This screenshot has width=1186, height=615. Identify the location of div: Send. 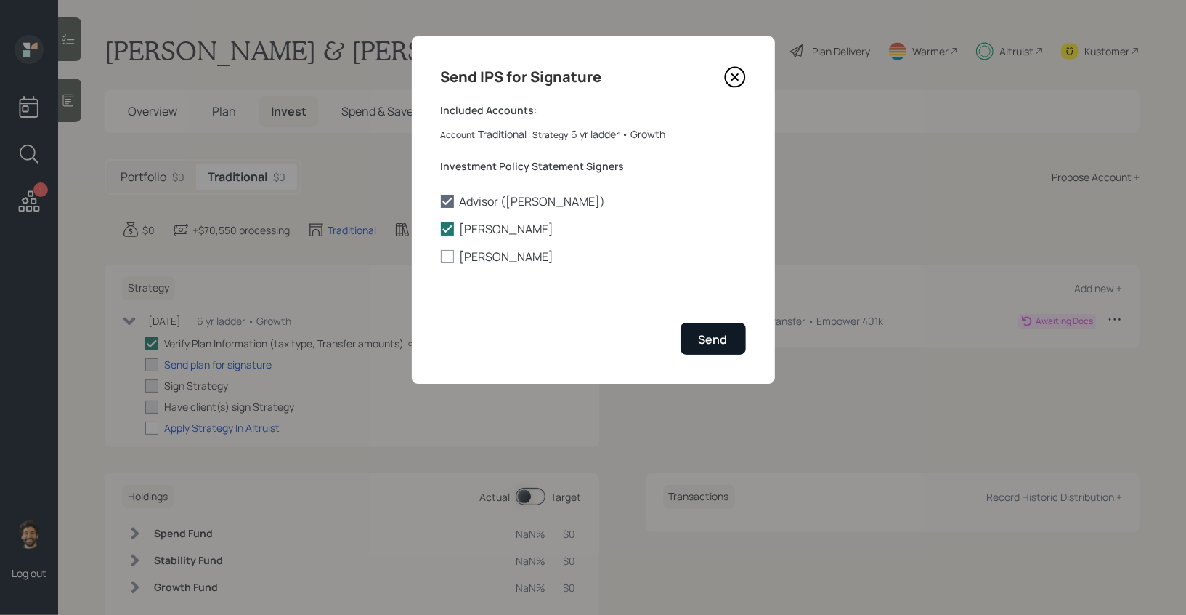
(713, 339).